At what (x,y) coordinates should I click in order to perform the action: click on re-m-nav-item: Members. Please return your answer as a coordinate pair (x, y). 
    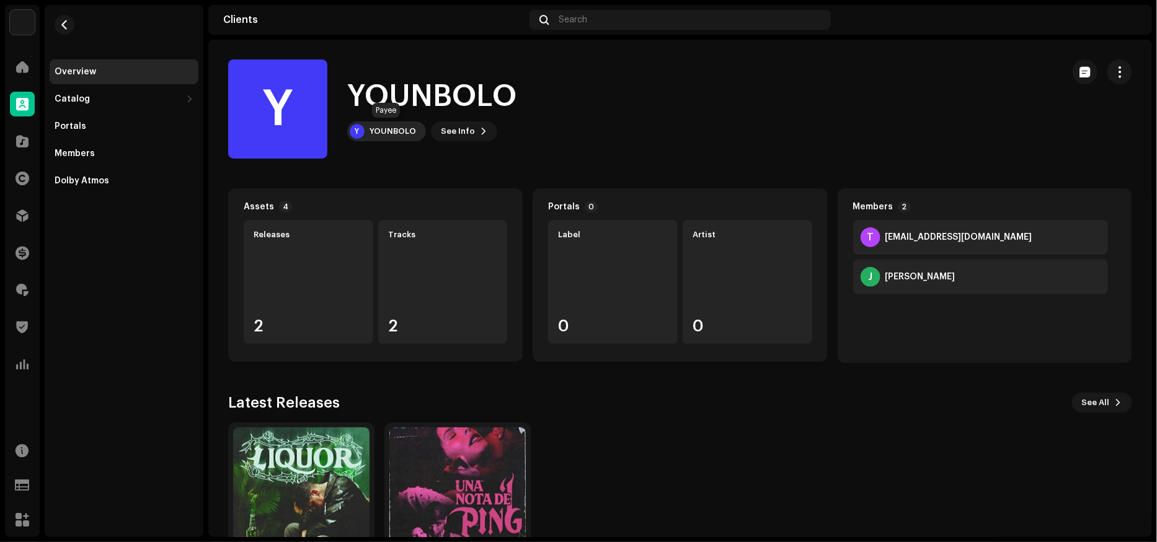
    Looking at the image, I should click on (124, 154).